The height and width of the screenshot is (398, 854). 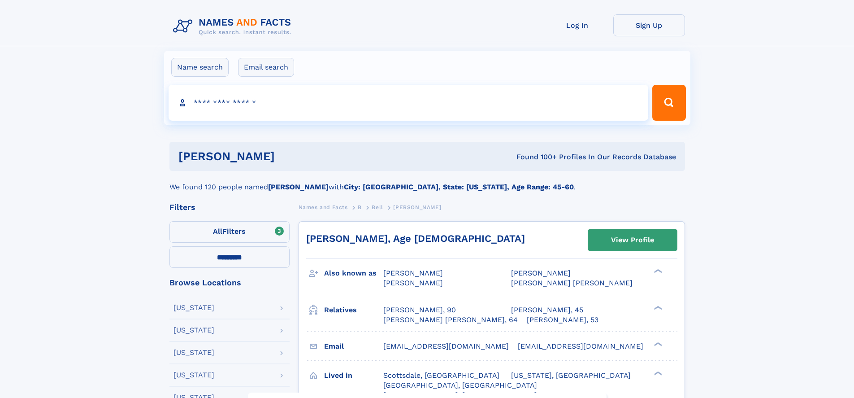 What do you see at coordinates (234, 26) in the screenshot?
I see `img: Logo Names and Facts` at bounding box center [234, 26].